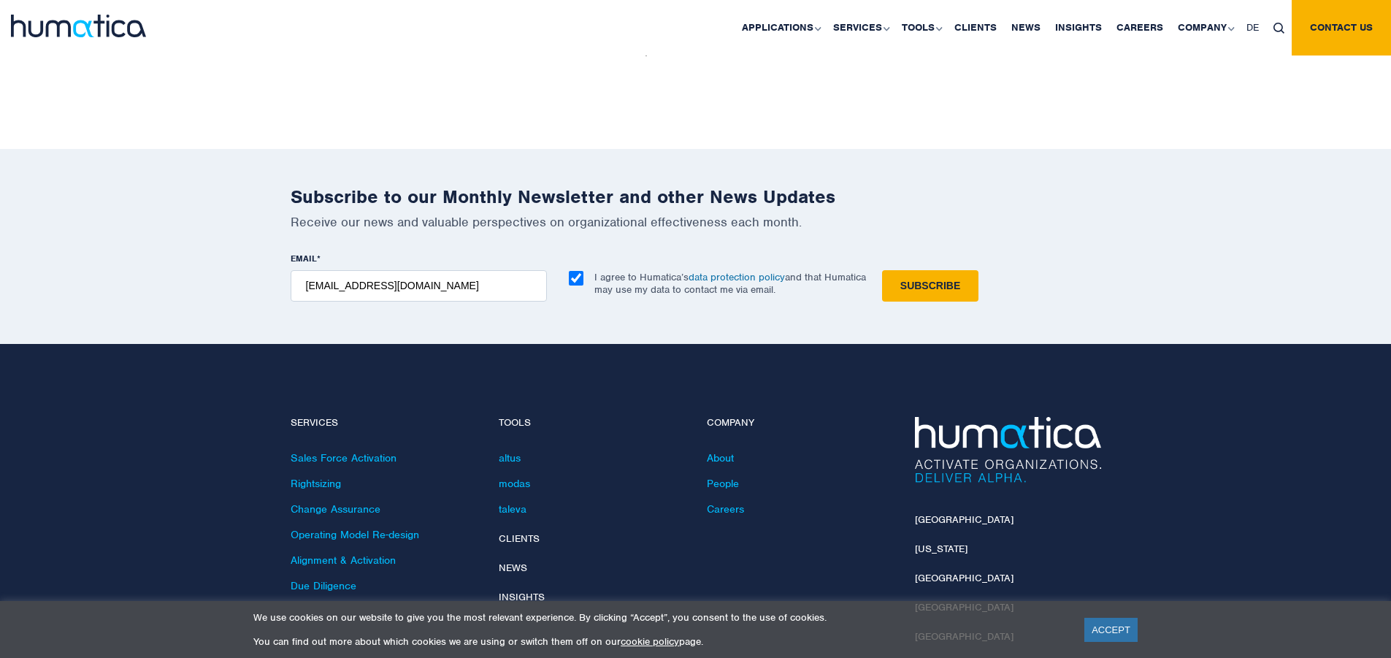 The width and height of the screenshot is (1391, 658). What do you see at coordinates (576, 278) in the screenshot?
I see `input: I agree to Humatica’sdata protection policyand that Humatica may use my data to contact me via em...` at bounding box center [576, 278].